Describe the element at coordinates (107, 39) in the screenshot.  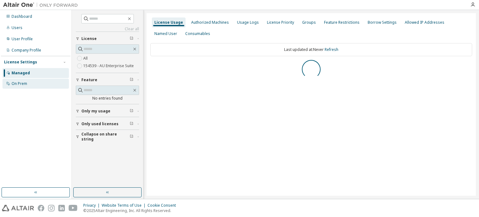
I see `button: License` at that location.